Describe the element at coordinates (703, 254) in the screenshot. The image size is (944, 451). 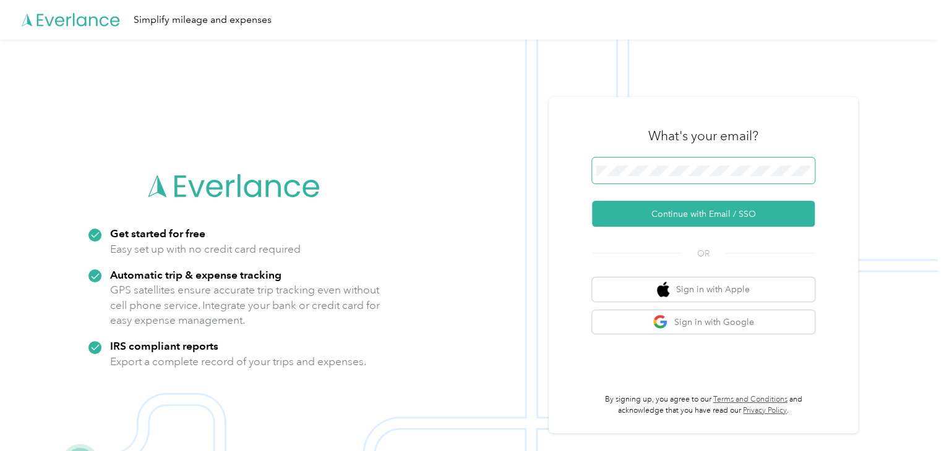
I see `span: OR` at that location.